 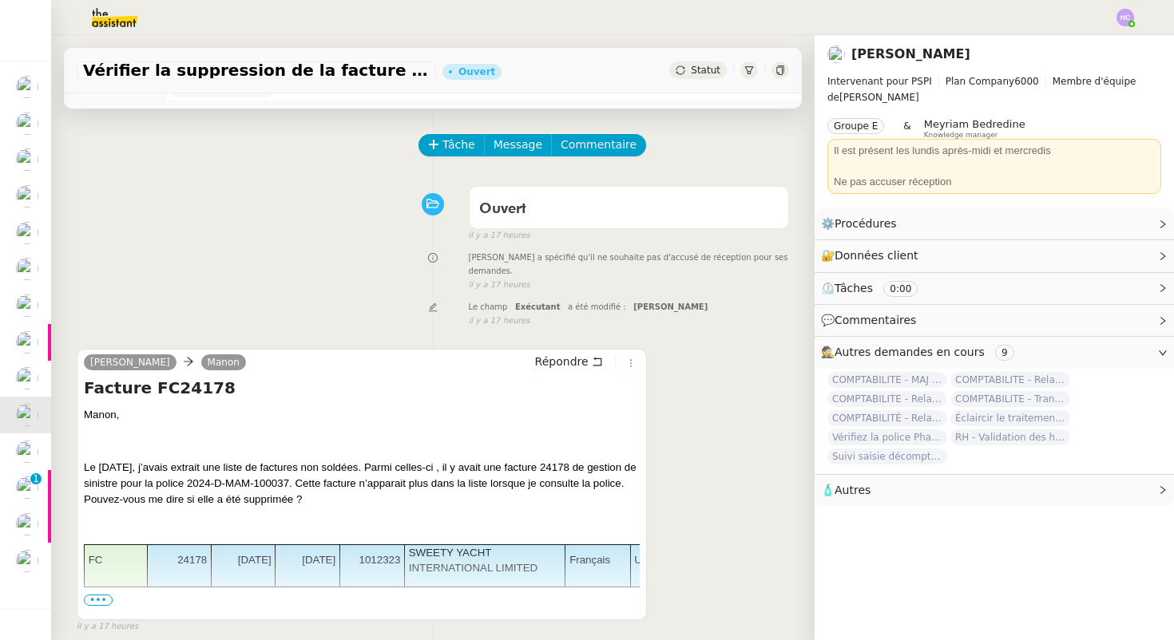 What do you see at coordinates (598, 144) in the screenshot?
I see `span: Commentaire` at bounding box center [598, 144].